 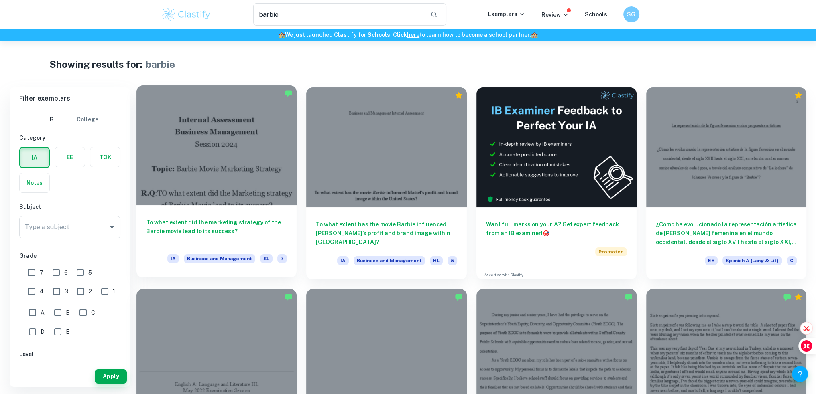 What do you see at coordinates (43, 313) in the screenshot?
I see `span: A` at bounding box center [43, 313].